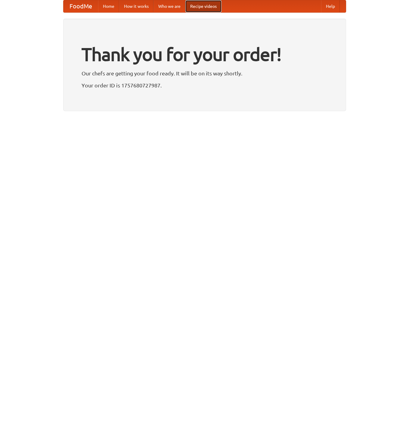 This screenshot has width=409, height=425. Describe the element at coordinates (204, 73) in the screenshot. I see `p: Our chefs are getting your food ready. It will be on its way shortly.` at that location.